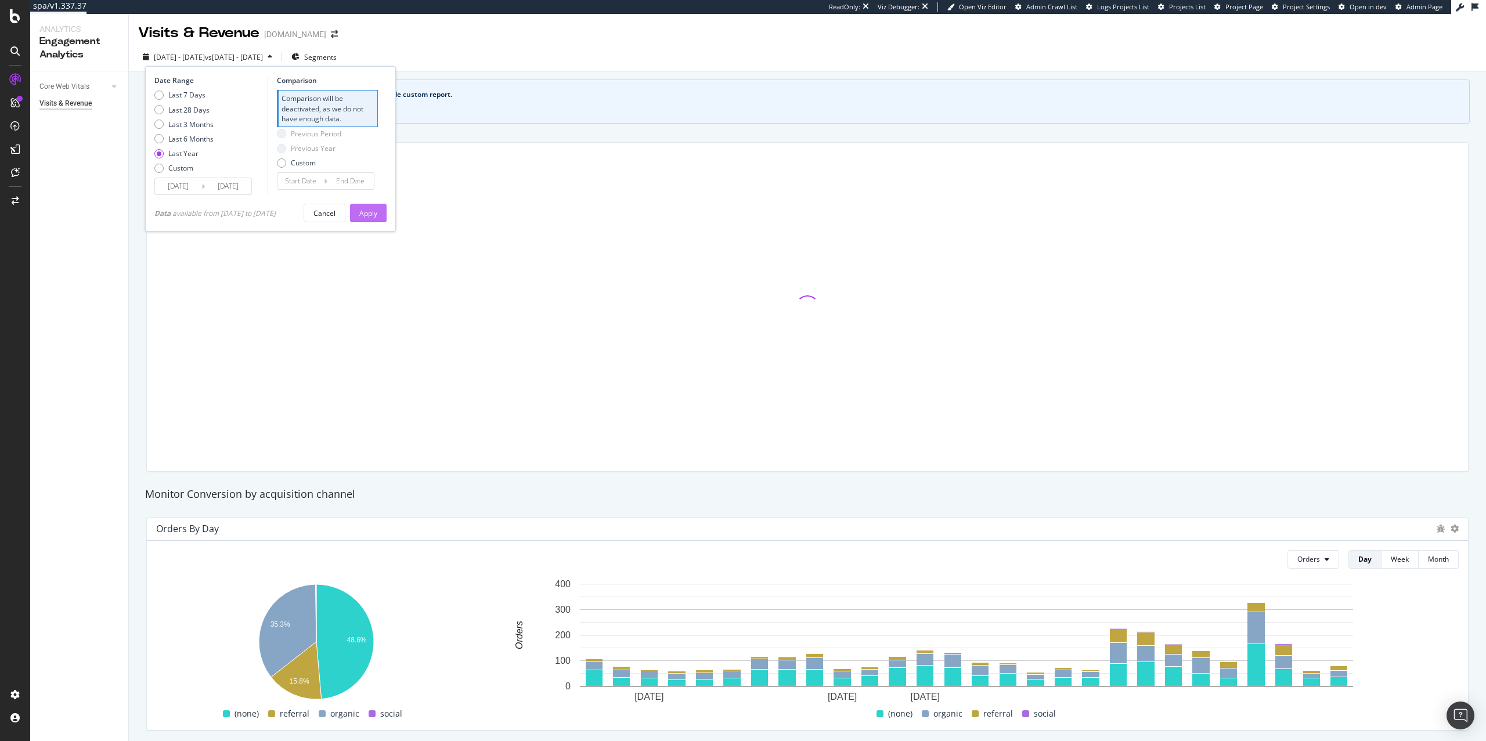 The width and height of the screenshot is (1486, 741). I want to click on div: Engagement Analytics, so click(79, 48).